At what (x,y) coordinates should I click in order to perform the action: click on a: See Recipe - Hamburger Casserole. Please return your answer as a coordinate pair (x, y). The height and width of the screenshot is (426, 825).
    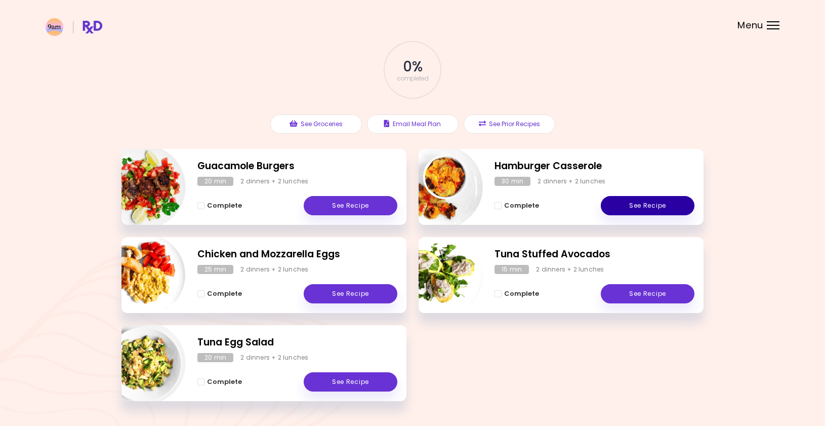
    Looking at the image, I should click on (647, 205).